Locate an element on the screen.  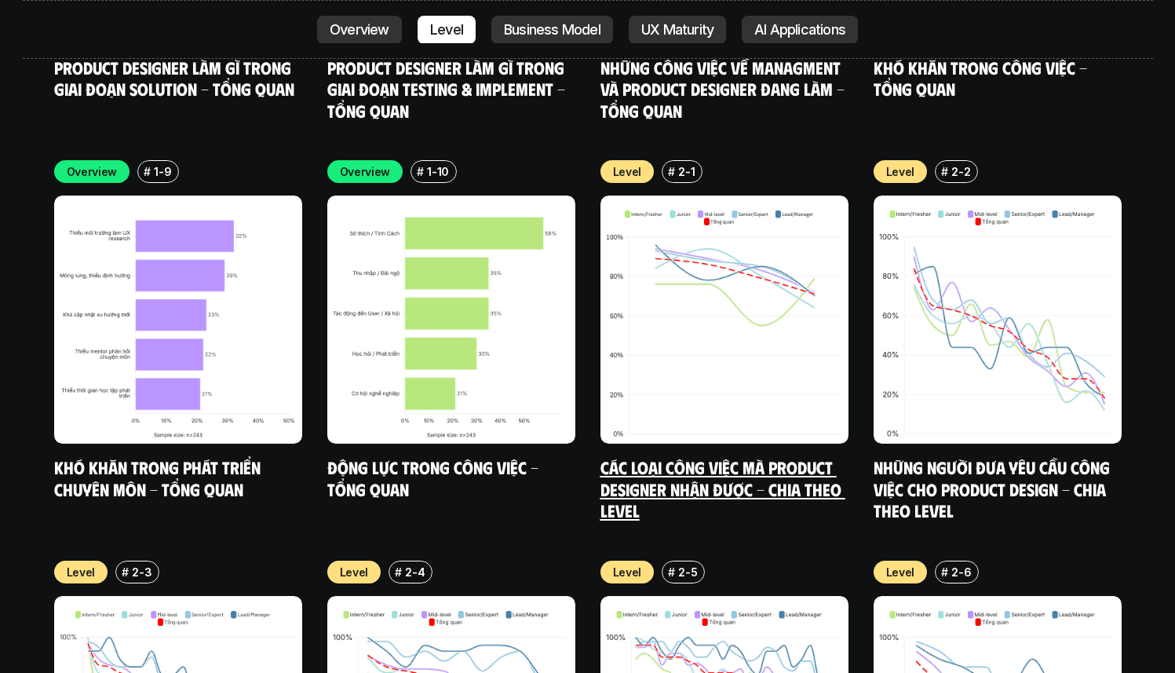
a: Động lực trong công việc - Tổng quan is located at coordinates (435, 477).